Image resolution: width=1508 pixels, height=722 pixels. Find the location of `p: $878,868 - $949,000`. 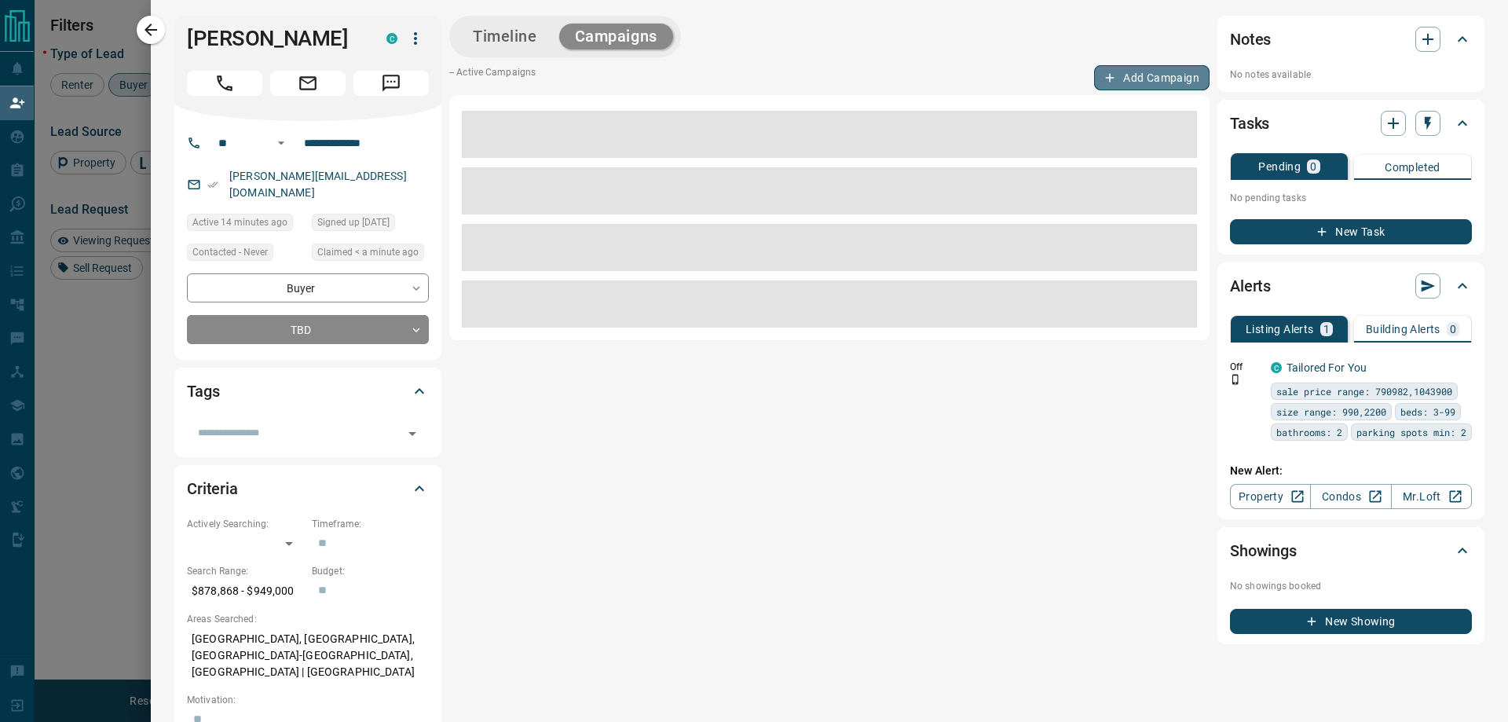

p: $878,868 - $949,000 is located at coordinates (245, 591).